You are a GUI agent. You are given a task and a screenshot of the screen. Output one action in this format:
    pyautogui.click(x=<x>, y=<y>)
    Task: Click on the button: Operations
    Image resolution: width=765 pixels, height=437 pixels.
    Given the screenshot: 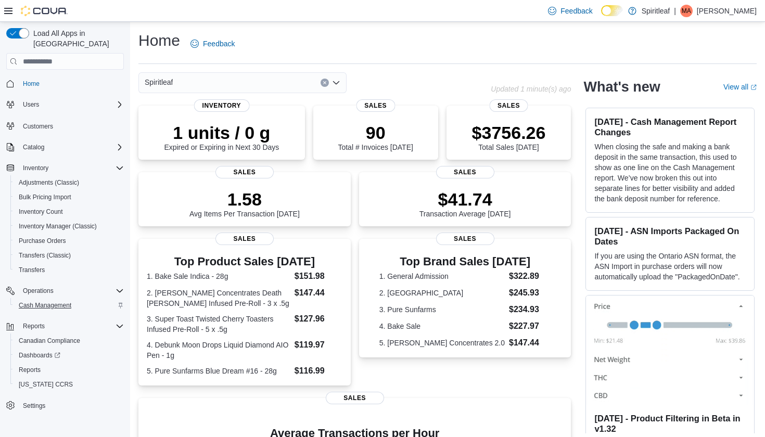 What is the action you would take?
    pyautogui.click(x=38, y=291)
    